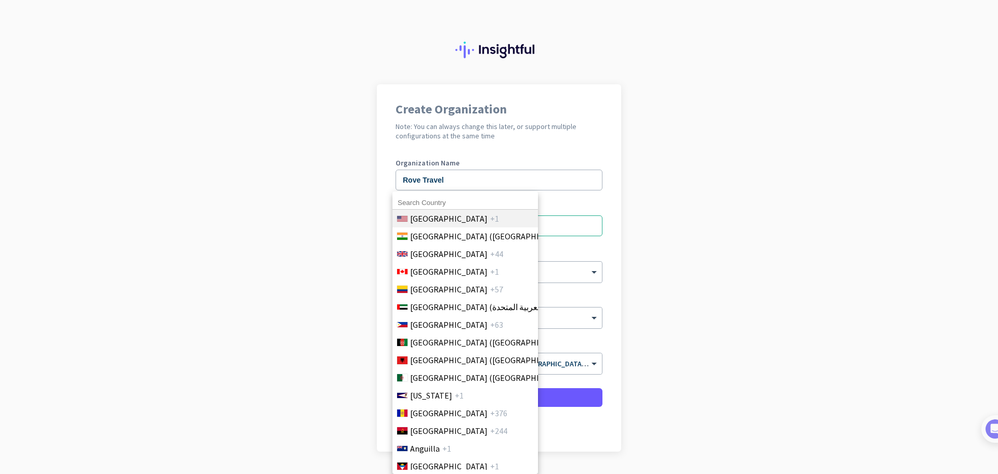  Describe the element at coordinates (498, 430) in the screenshot. I see `span: +244` at that location.